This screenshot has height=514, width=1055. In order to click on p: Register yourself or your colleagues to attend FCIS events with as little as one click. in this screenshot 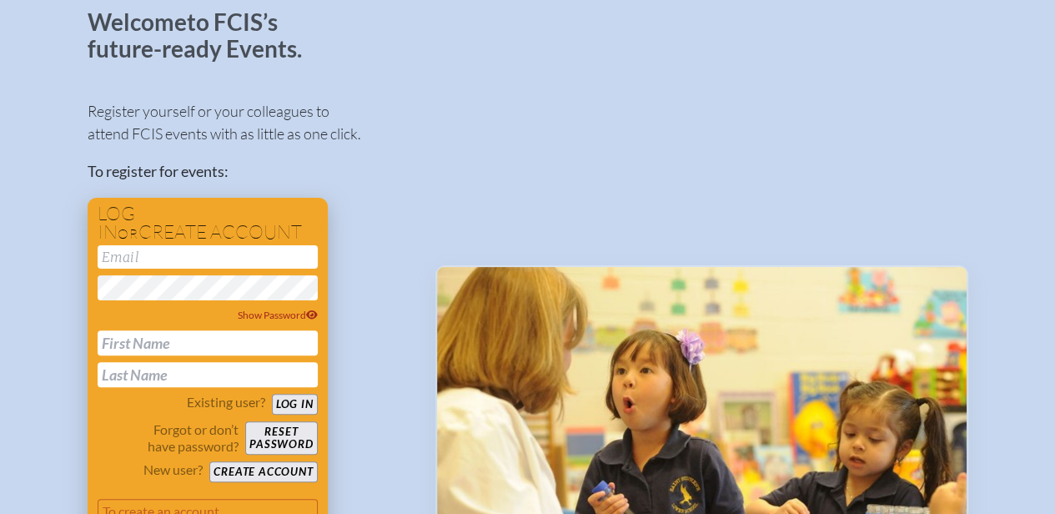, I will do `click(248, 123)`.